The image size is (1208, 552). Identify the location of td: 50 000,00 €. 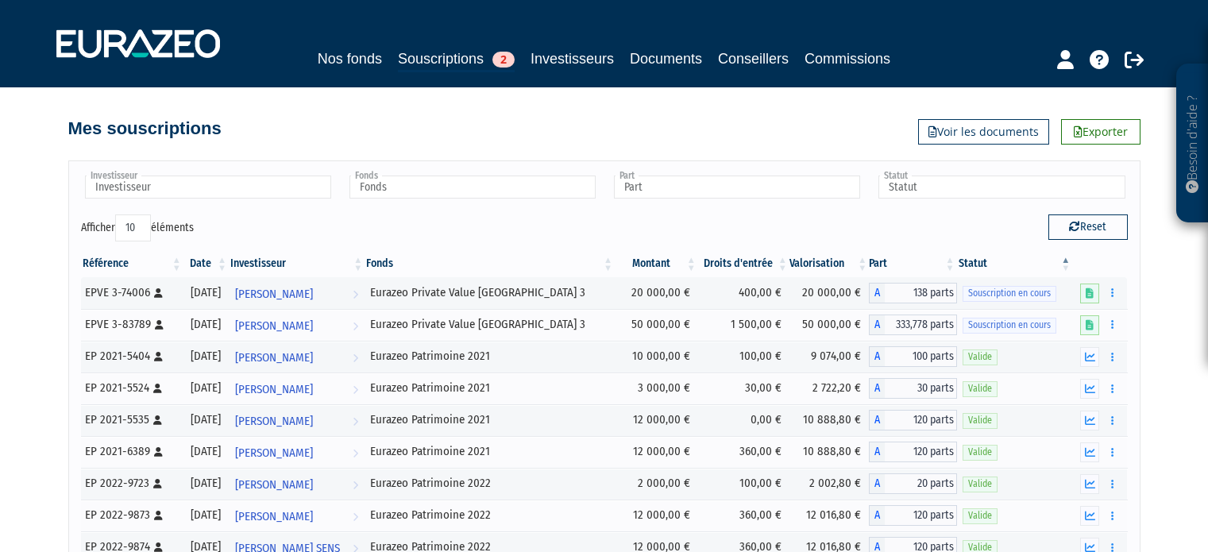
(829, 325).